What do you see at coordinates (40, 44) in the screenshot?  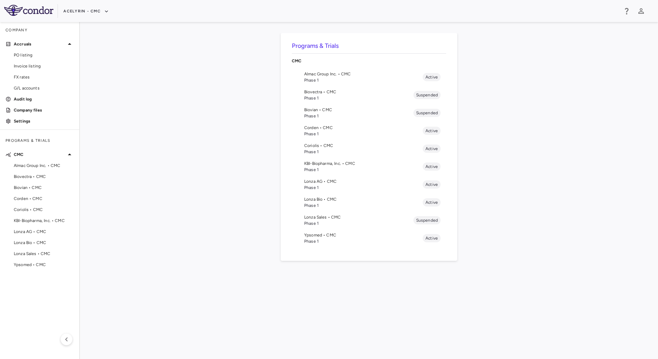 I see `p: Accruals` at bounding box center [40, 44].